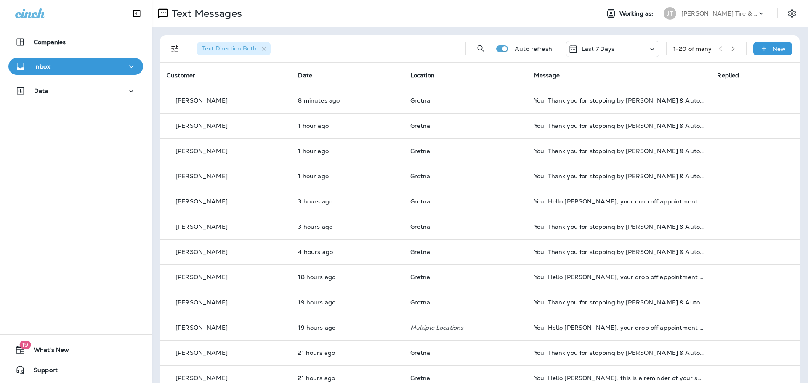 The image size is (808, 383). Describe the element at coordinates (76, 91) in the screenshot. I see `button: Data` at that location.